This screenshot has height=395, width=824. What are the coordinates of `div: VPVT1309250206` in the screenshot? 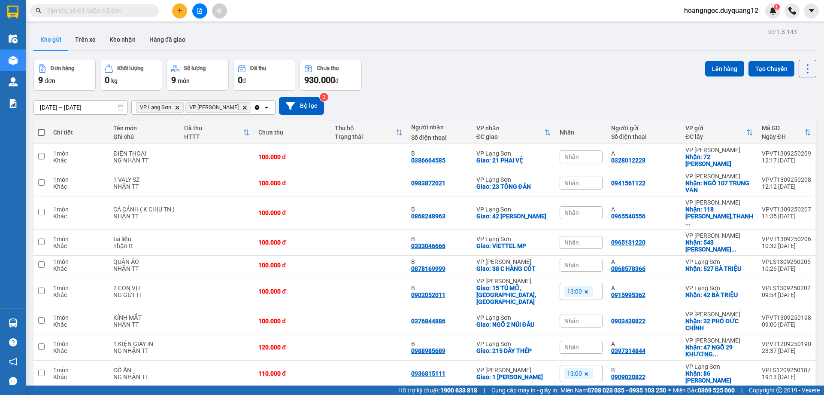 It's located at (786, 239).